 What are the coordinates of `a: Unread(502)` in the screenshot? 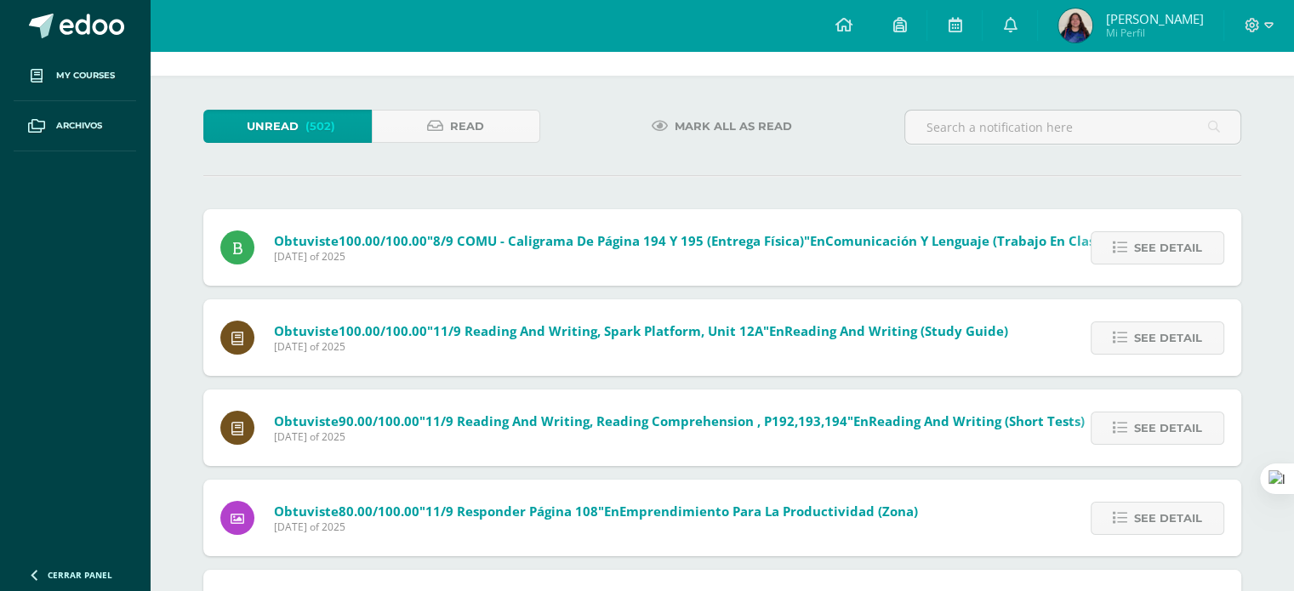 It's located at (287, 126).